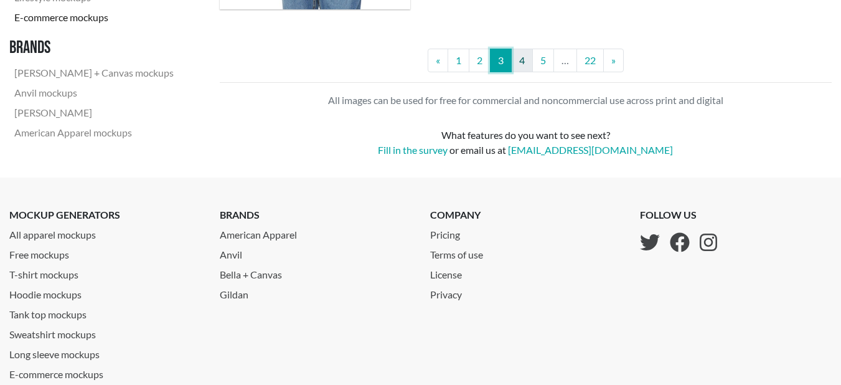 Image resolution: width=841 pixels, height=385 pixels. I want to click on a: 5, so click(543, 60).